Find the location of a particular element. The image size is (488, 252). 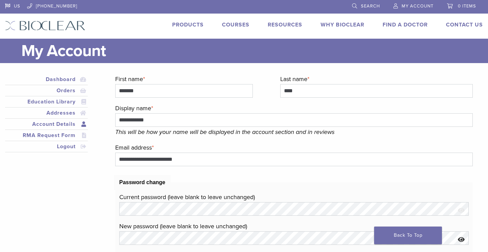

span: 0 items is located at coordinates (467, 6).